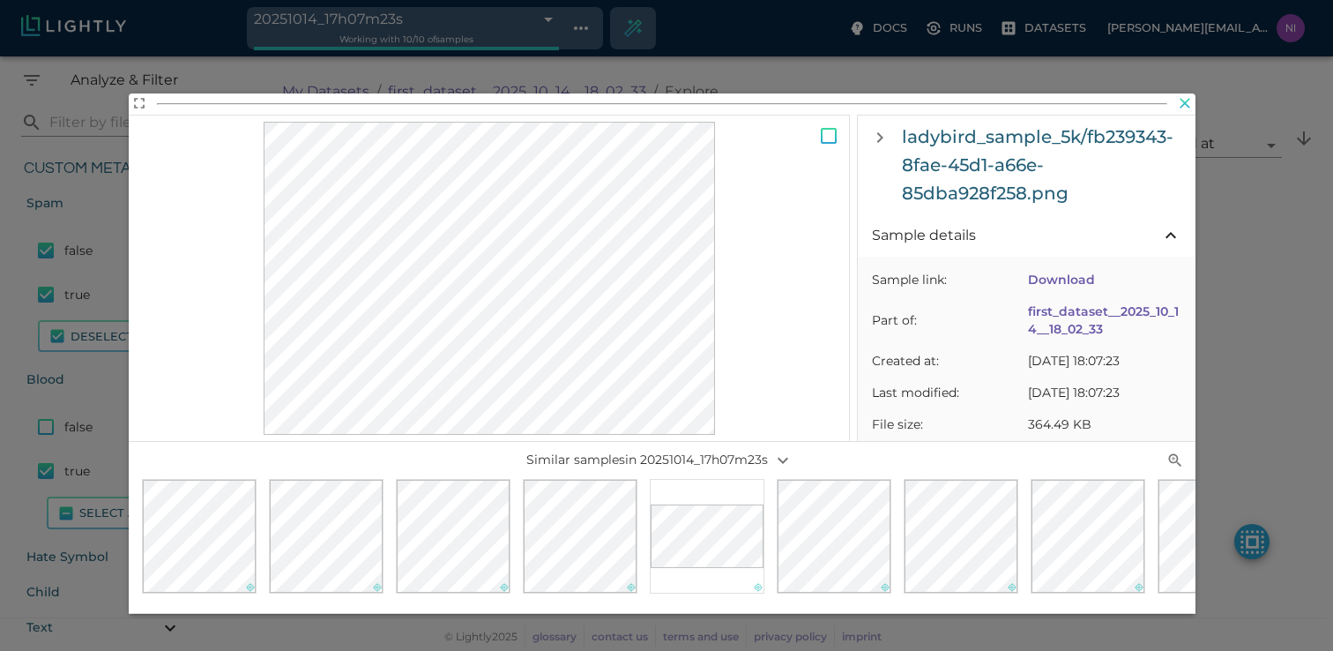  I want to click on p: Similar samples in 20251014_17h07m23s, so click(661, 460).